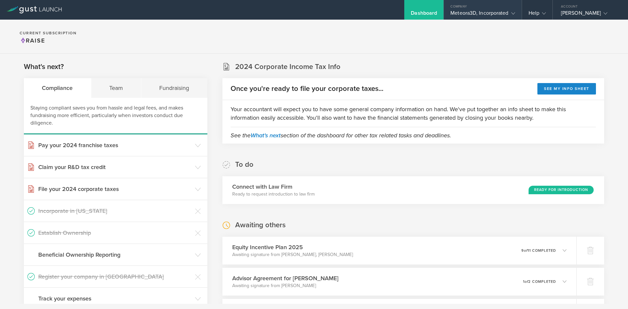  What do you see at coordinates (115, 299) in the screenshot?
I see `h3: Track your expenses` at bounding box center [115, 299].